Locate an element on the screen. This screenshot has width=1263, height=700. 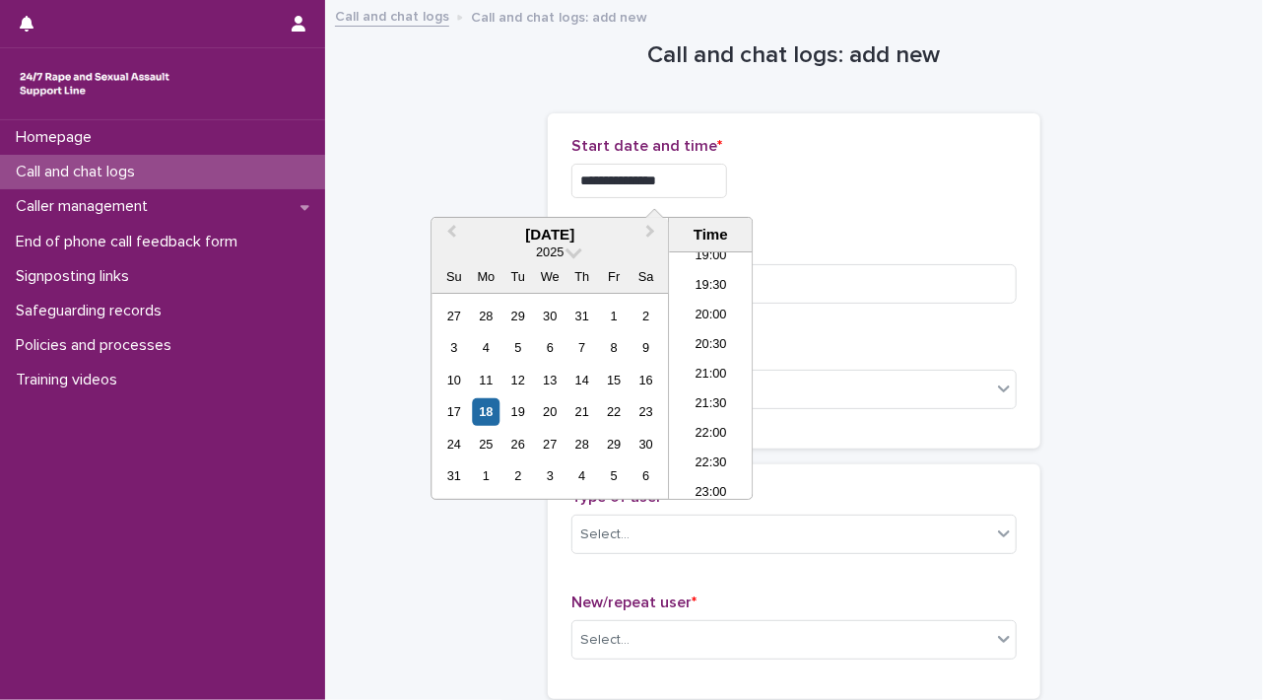
div: Choose Sunday, August 31st, 2025 is located at coordinates (453, 475).